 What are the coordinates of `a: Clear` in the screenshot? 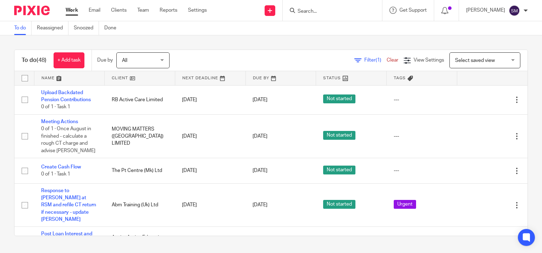 It's located at (392, 60).